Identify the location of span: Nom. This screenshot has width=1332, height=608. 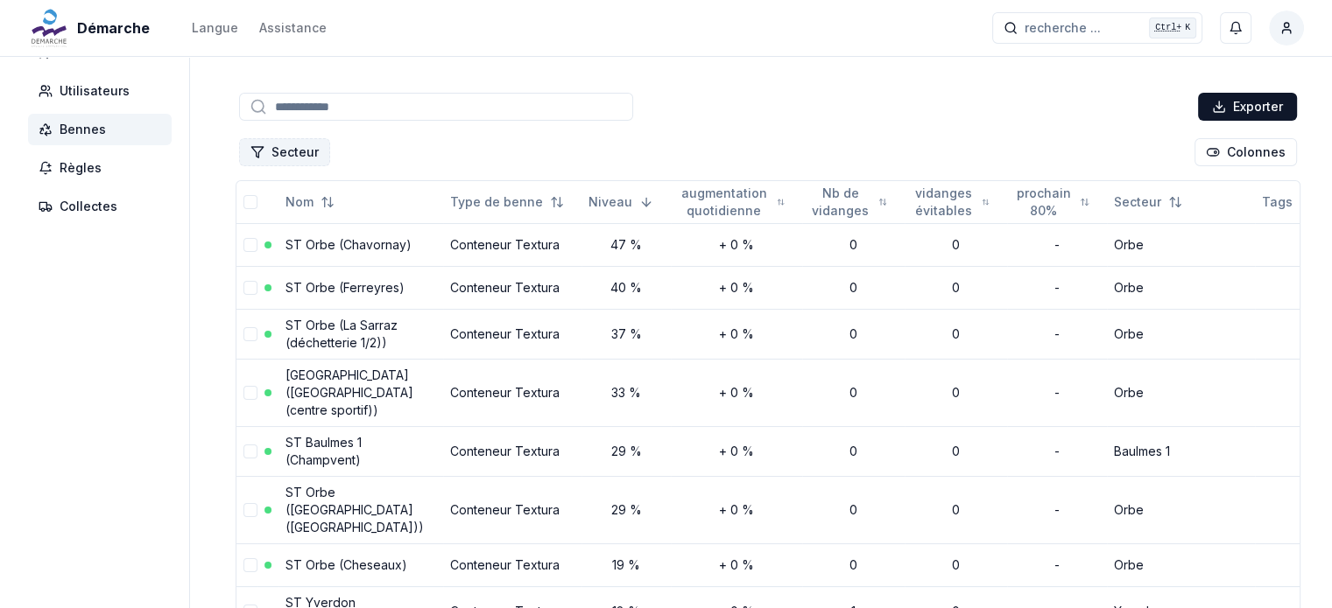
(299, 202).